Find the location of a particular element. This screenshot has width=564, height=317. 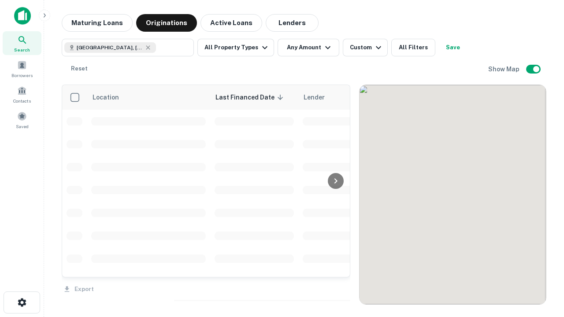

button: All Property Types is located at coordinates (236, 48).